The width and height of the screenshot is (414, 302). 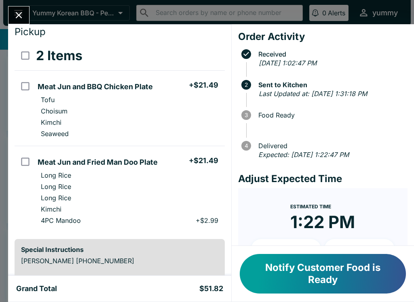 I want to click on button: Close, so click(x=19, y=15).